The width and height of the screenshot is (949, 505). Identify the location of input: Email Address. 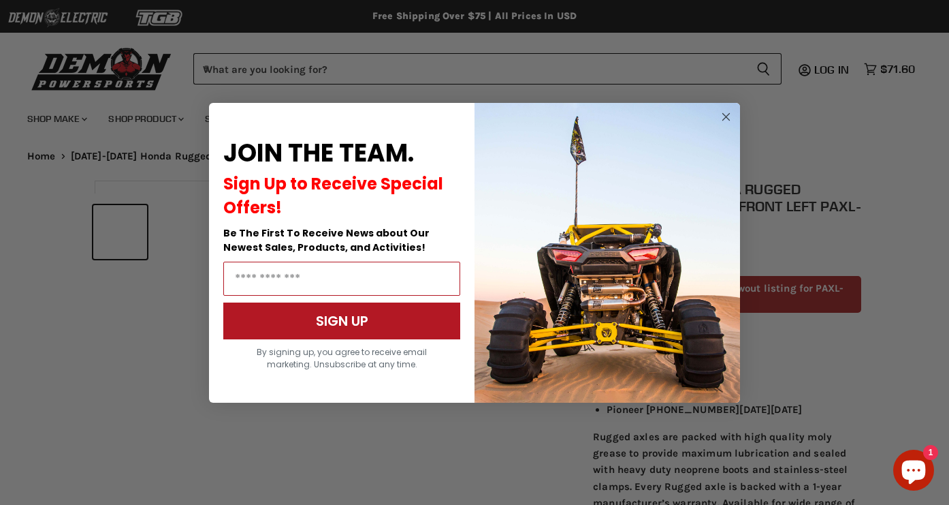
(342, 279).